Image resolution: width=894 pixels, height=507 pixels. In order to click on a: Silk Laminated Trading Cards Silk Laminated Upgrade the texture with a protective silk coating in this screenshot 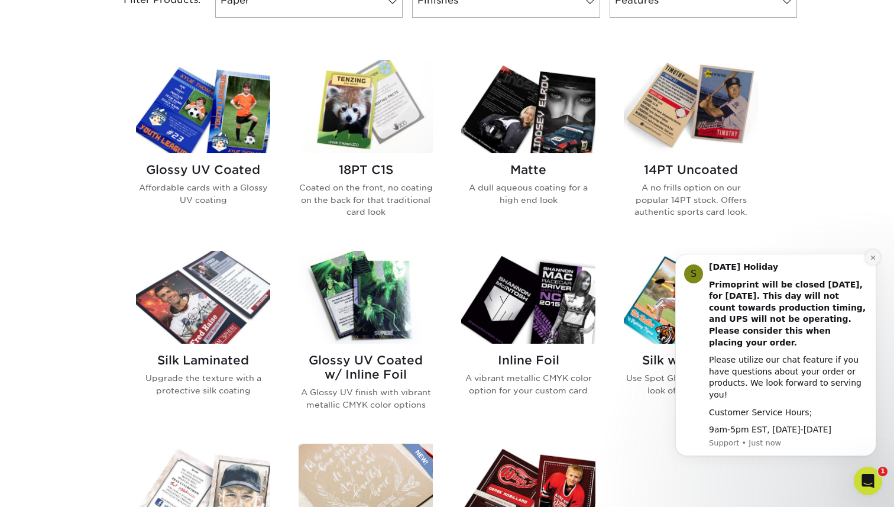, I will do `click(203, 340)`.